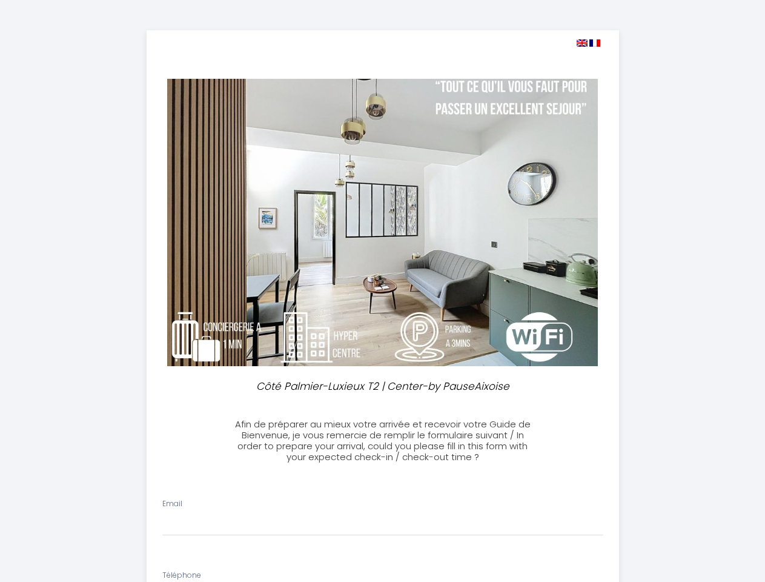 The width and height of the screenshot is (765, 582). I want to click on img: fr.png, so click(595, 43).